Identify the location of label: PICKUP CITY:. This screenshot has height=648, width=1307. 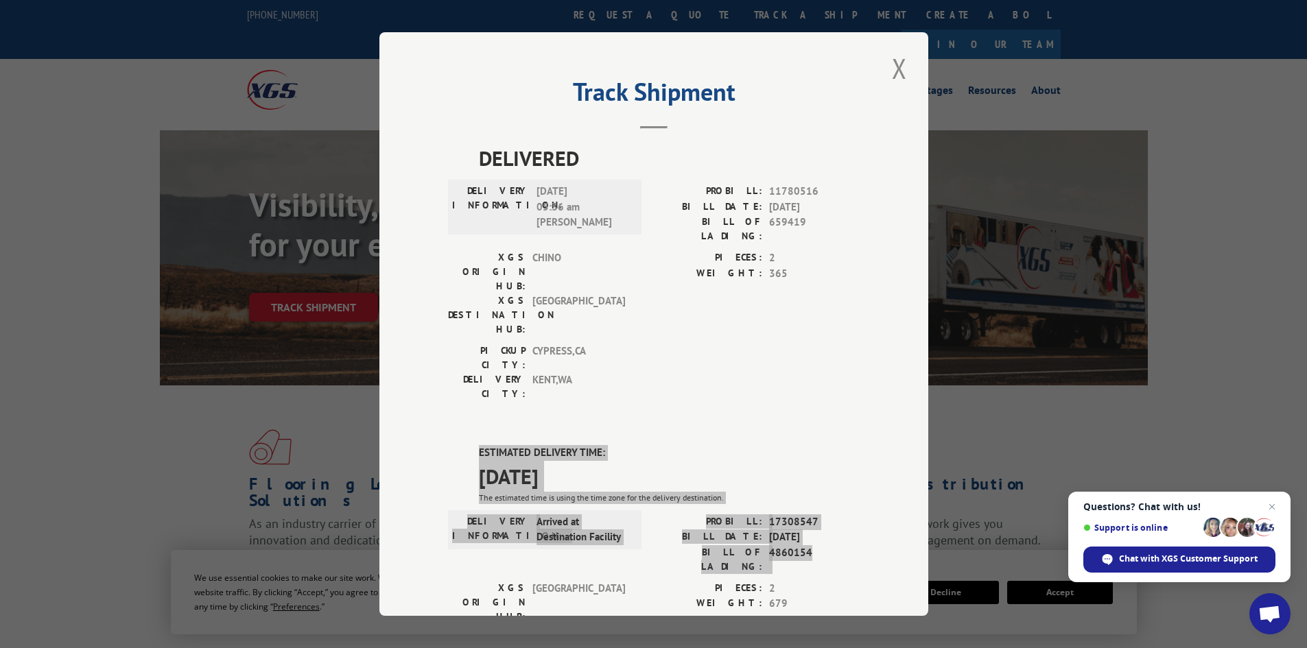
(486, 358).